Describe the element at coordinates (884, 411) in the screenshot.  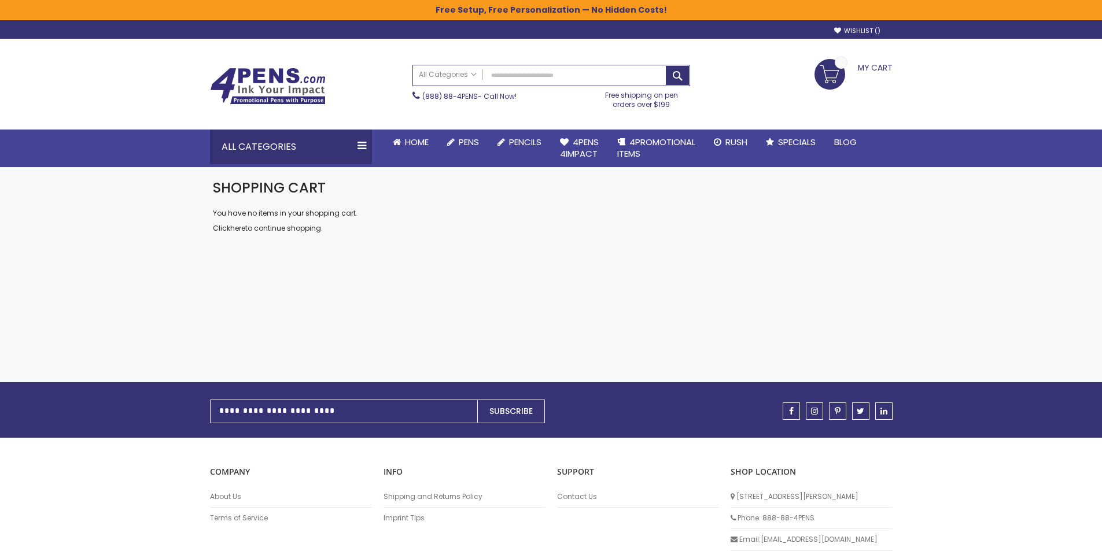
I see `span: linkedin` at that location.